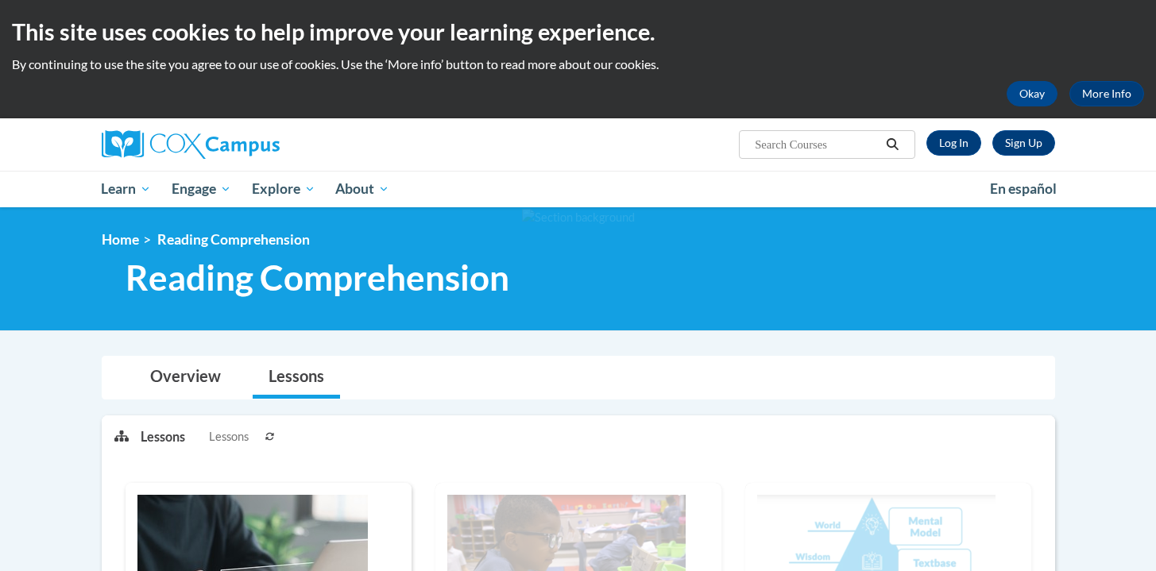  What do you see at coordinates (1024, 188) in the screenshot?
I see `span: En español` at bounding box center [1024, 188].